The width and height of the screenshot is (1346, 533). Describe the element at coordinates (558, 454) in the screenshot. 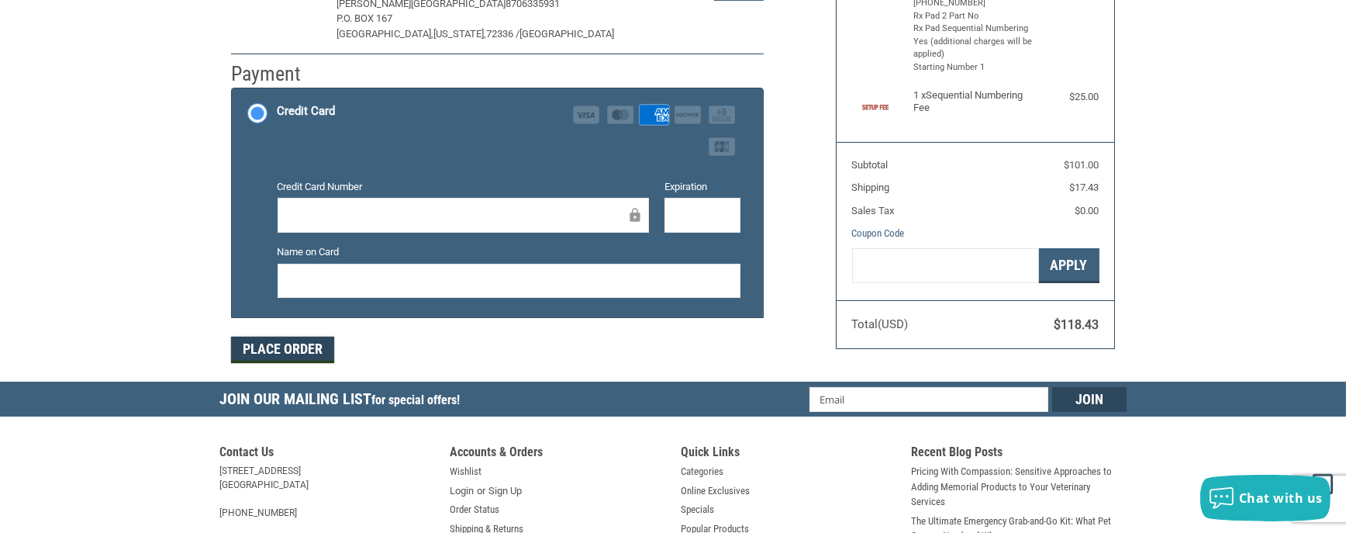

I see `h5: Accounts & Orders` at that location.